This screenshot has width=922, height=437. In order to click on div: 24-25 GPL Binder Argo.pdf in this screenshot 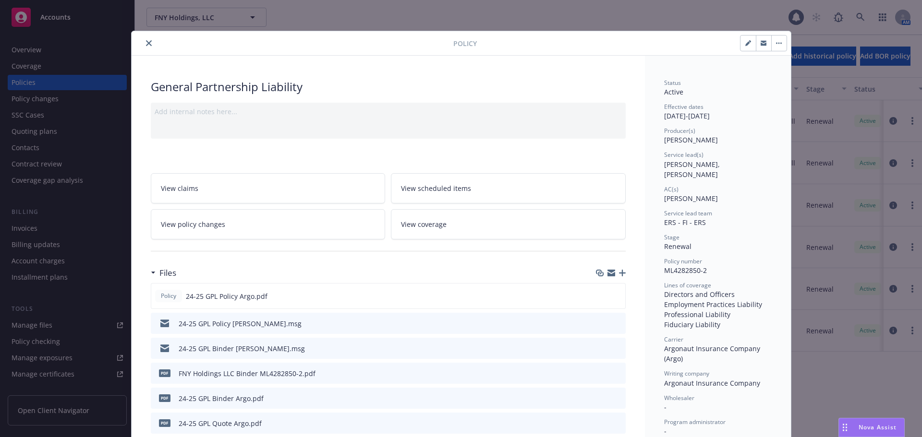, I will do `click(221, 399)`.